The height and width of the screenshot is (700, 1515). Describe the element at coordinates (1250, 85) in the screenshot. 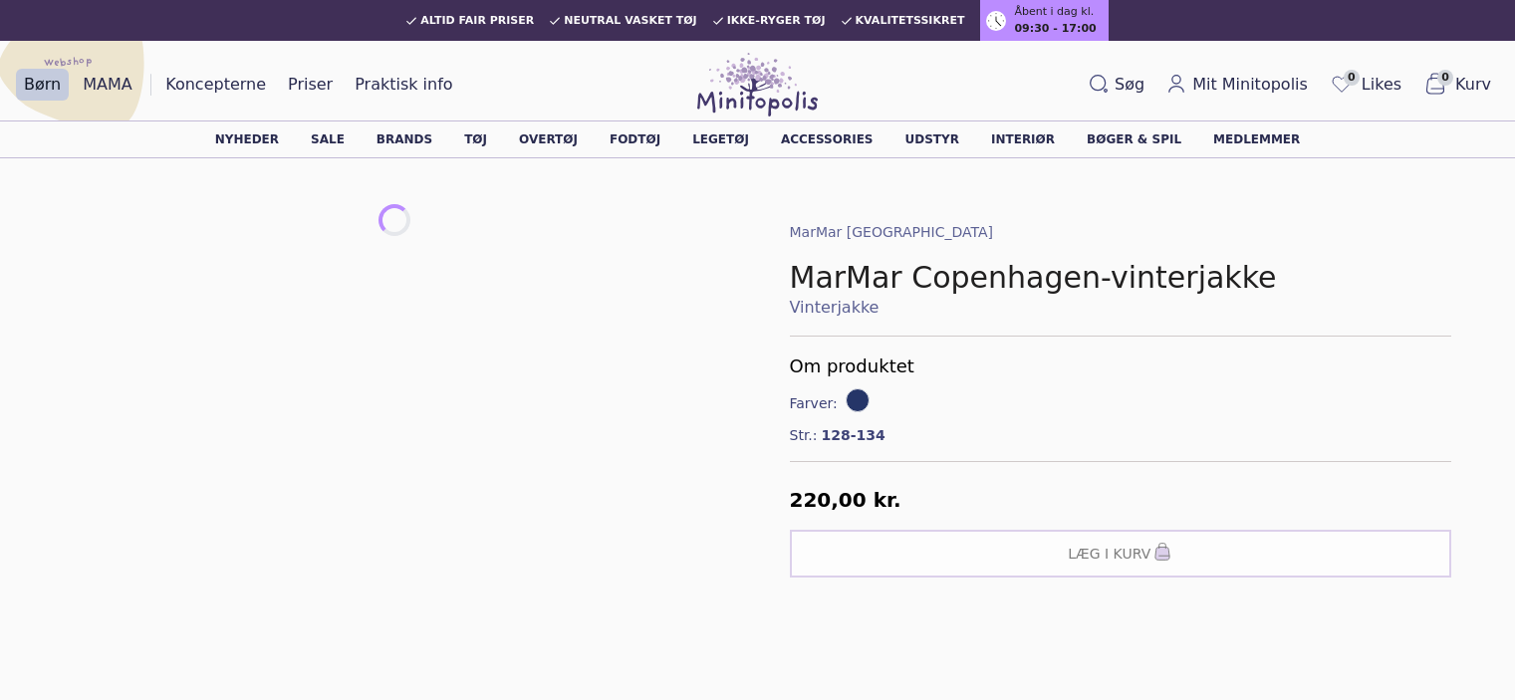

I see `span: Mit Minitopolis` at that location.